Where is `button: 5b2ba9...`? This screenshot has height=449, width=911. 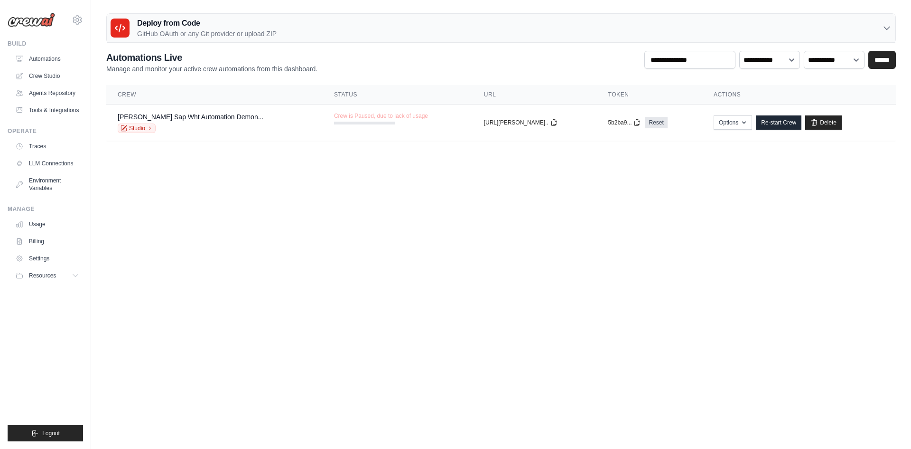
button: 5b2ba9... is located at coordinates (625, 122).